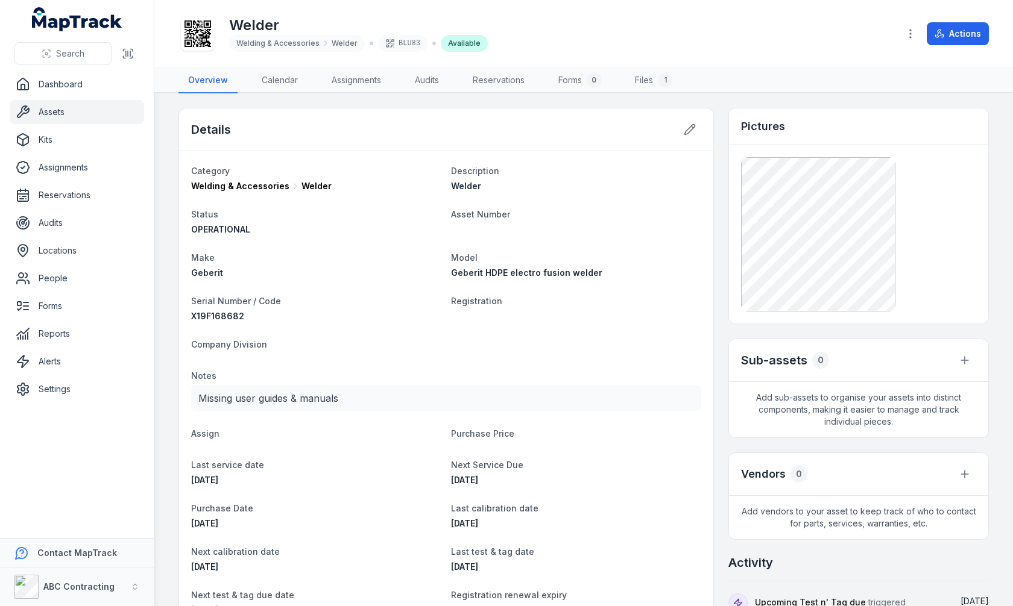 The width and height of the screenshot is (1013, 606). What do you see at coordinates (77, 334) in the screenshot?
I see `a: Reports` at bounding box center [77, 334].